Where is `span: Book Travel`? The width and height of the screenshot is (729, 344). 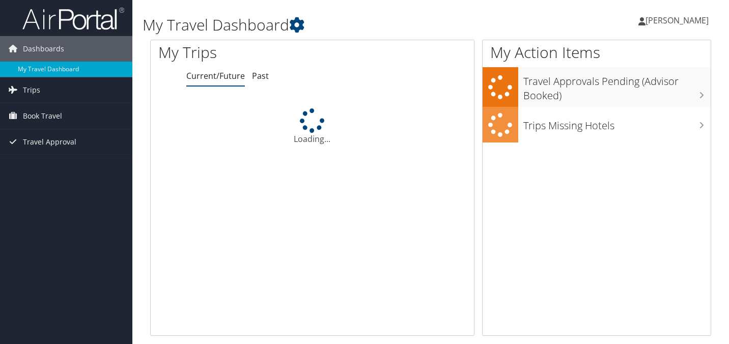 span: Book Travel is located at coordinates (42, 116).